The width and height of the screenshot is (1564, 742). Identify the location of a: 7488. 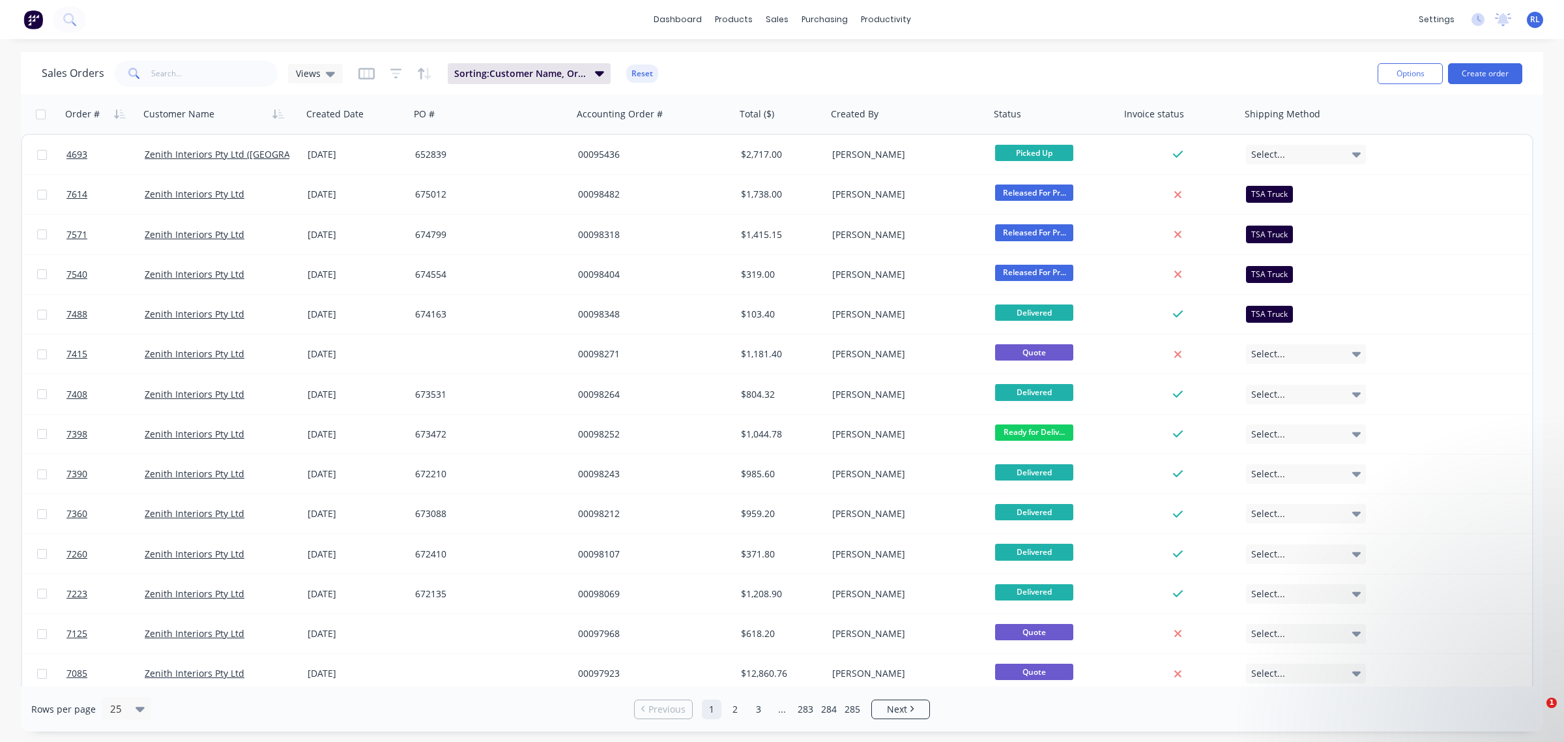
(106, 314).